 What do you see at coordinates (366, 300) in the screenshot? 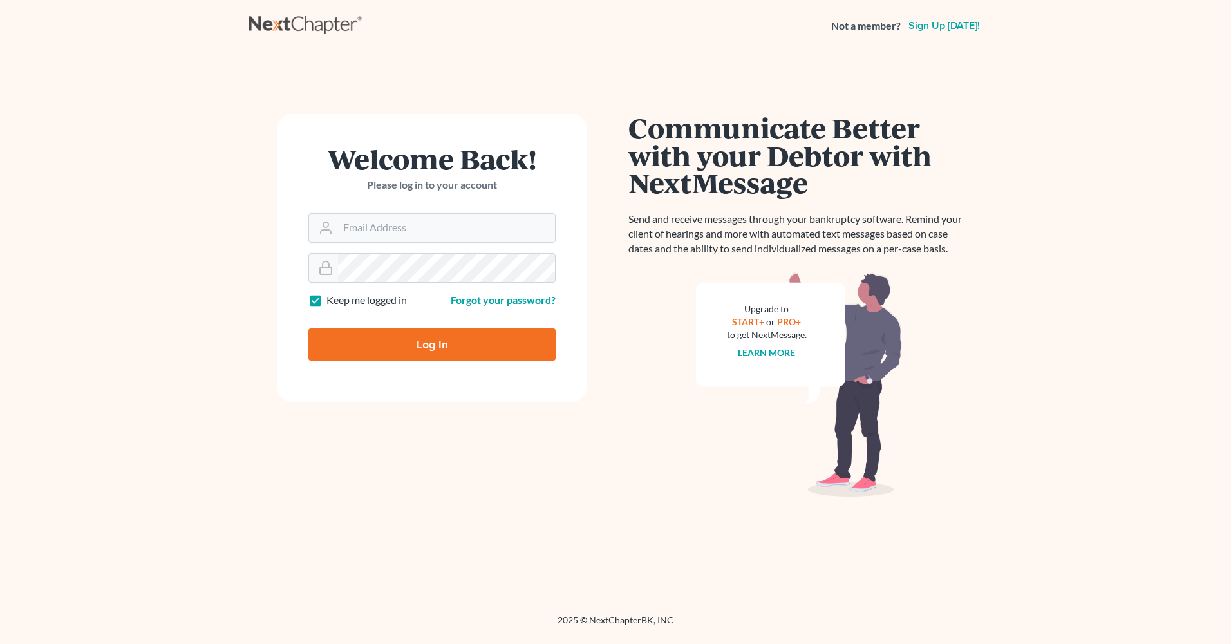
I see `label: Keep me logged in` at bounding box center [366, 300].